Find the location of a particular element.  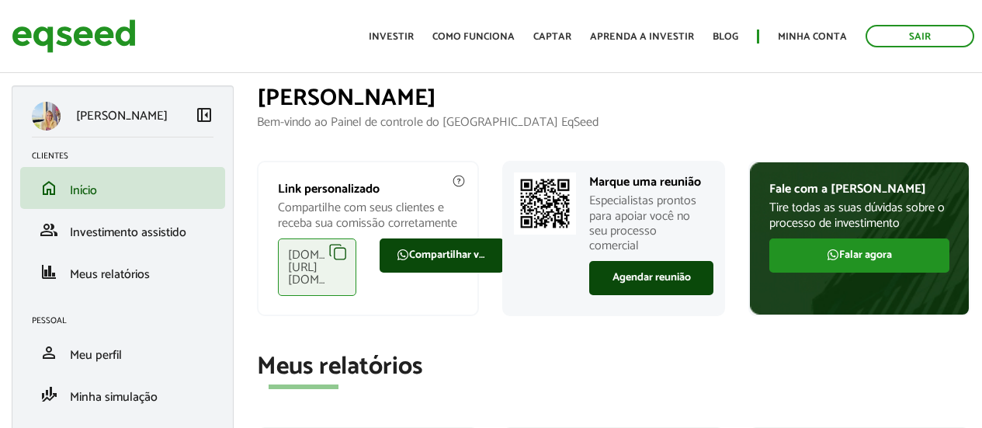

a: Blog is located at coordinates (725, 36).